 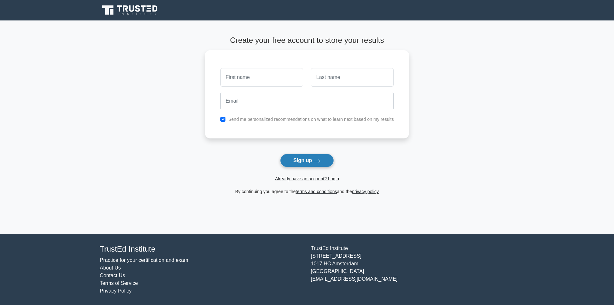 I want to click on input: First name, so click(x=262, y=77).